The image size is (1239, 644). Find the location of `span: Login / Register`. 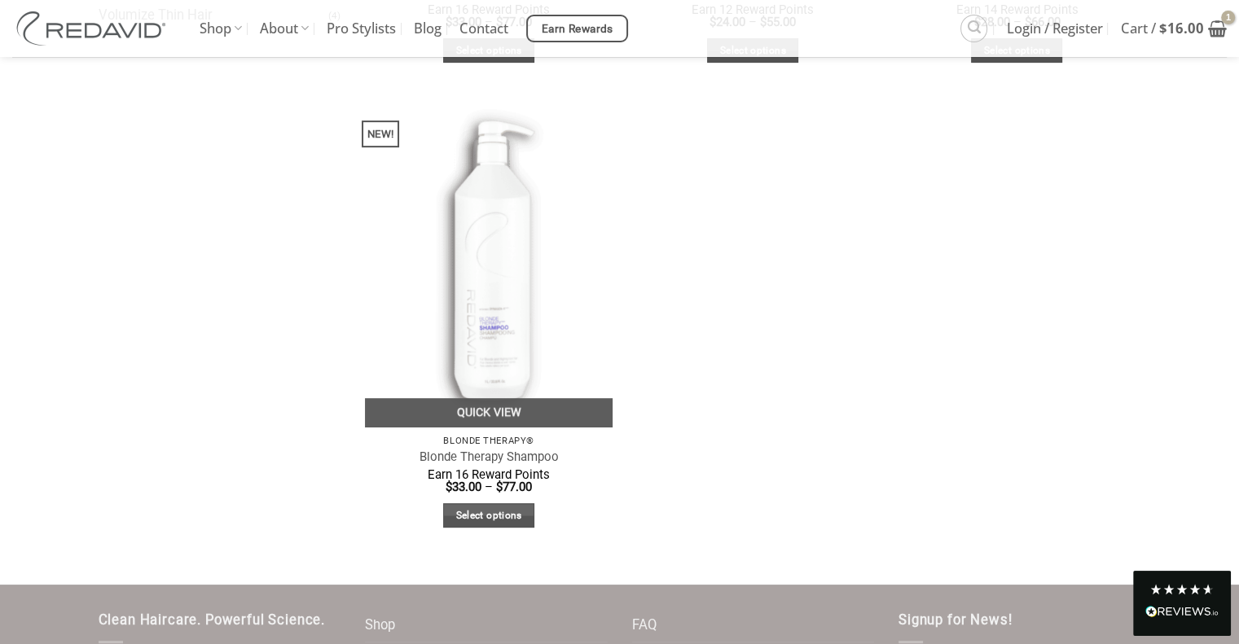

span: Login / Register is located at coordinates (1055, 29).